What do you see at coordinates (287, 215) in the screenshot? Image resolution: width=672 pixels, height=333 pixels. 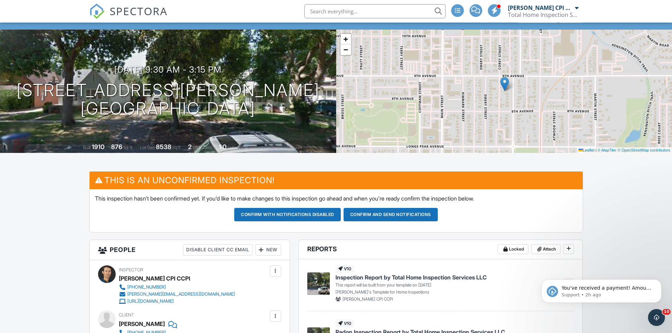 I see `button: Confirm with notifications disabled` at bounding box center [287, 215].